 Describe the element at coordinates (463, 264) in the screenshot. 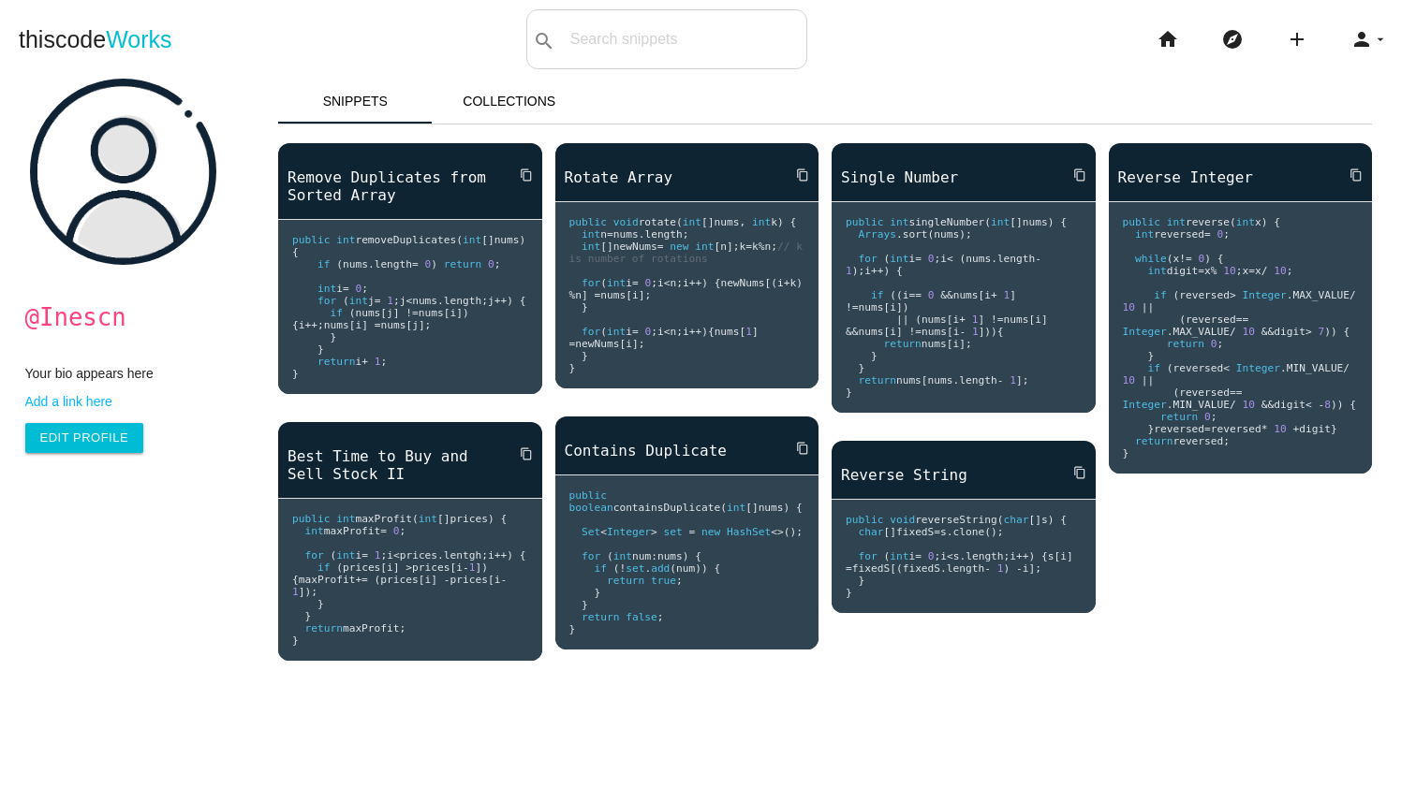

I see `span: return` at that location.